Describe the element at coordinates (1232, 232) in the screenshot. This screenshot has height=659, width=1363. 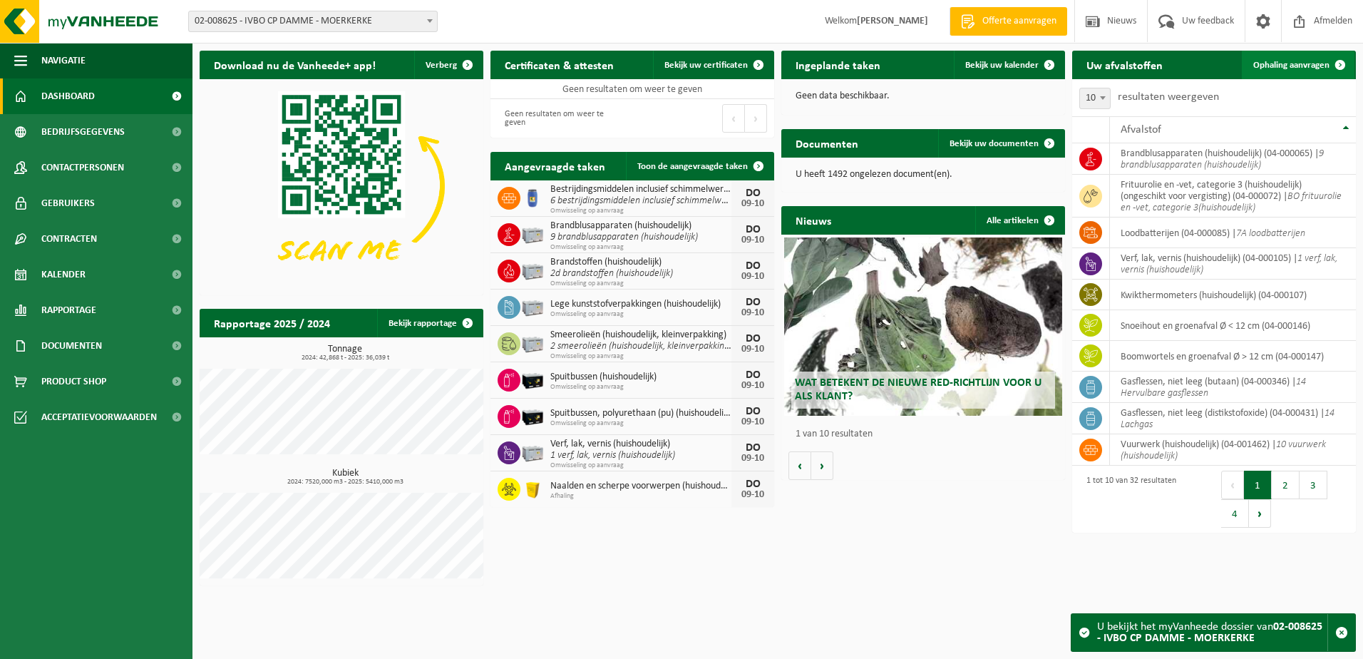
I see `td: loodbatterijen (04-000085) |` at that location.